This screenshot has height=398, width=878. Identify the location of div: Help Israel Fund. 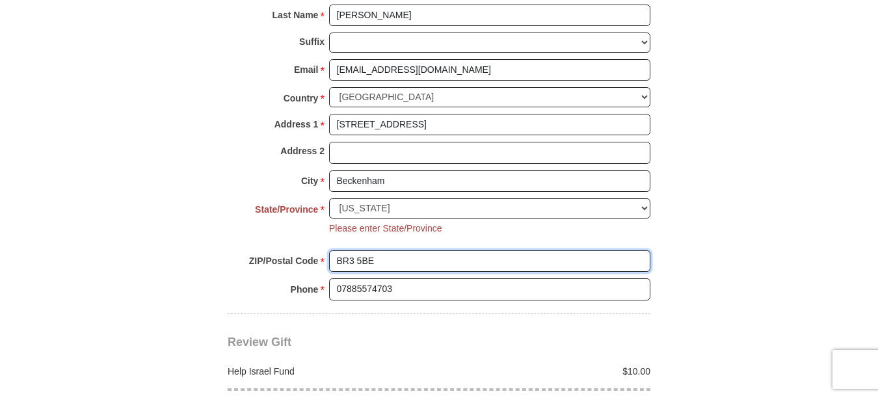
(330, 371).